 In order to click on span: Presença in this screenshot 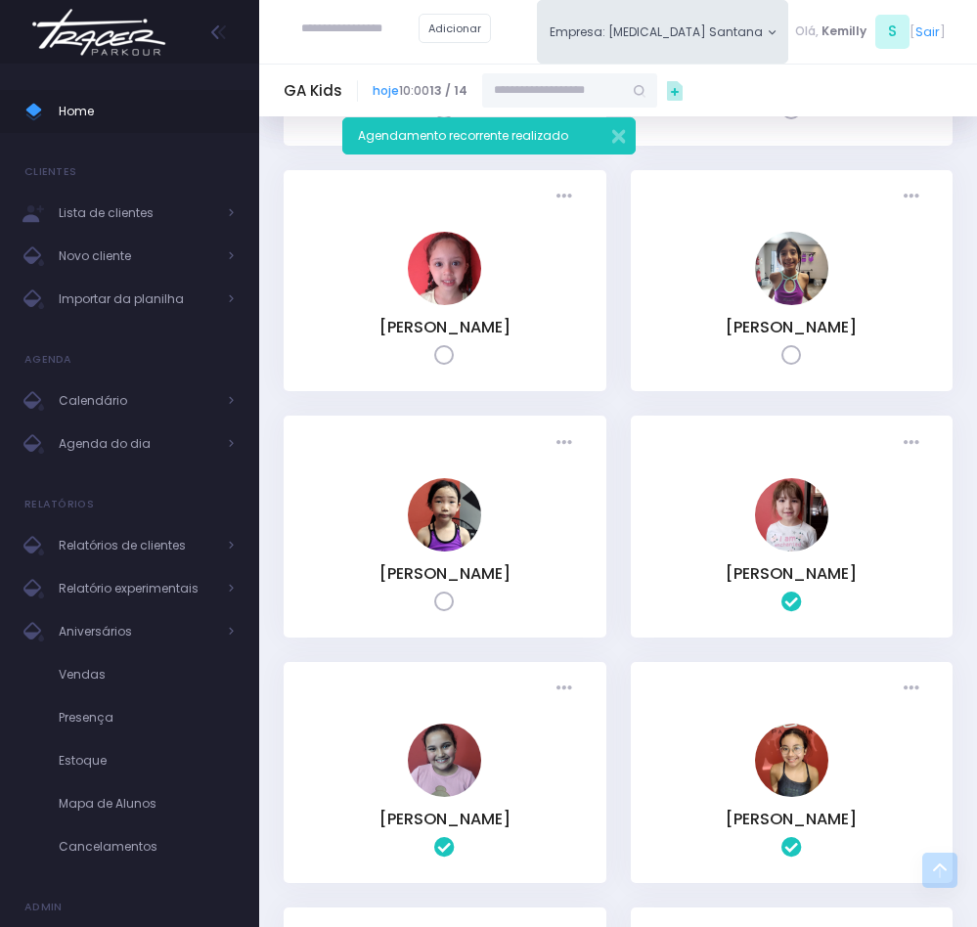, I will do `click(147, 718)`.